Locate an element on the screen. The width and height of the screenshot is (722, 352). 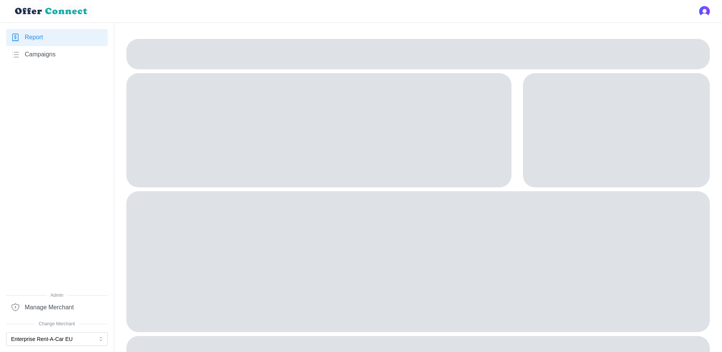
span: Campaigns is located at coordinates (40, 54).